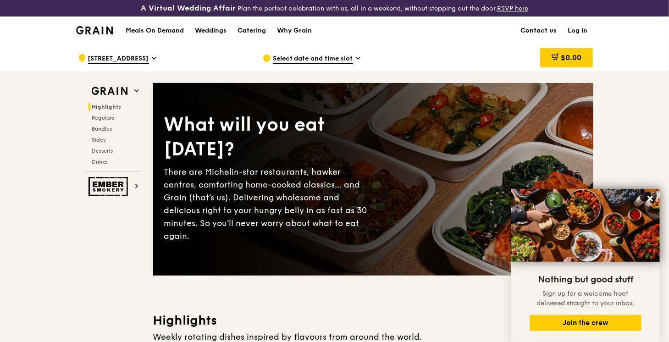 The height and width of the screenshot is (342, 669). I want to click on img: Grain, so click(94, 30).